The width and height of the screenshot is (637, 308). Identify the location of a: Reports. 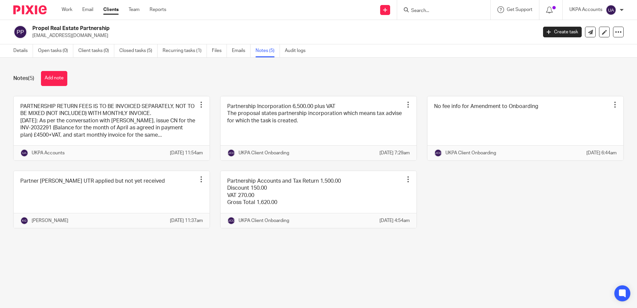
(158, 10).